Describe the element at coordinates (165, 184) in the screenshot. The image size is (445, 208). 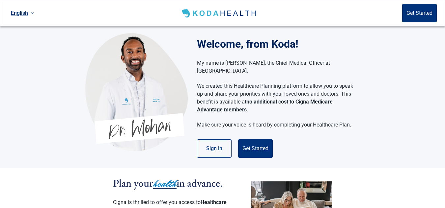
I see `span: health` at that location.